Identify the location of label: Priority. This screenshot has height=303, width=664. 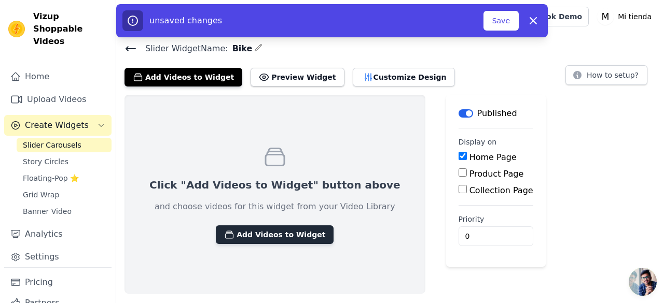
(496, 219).